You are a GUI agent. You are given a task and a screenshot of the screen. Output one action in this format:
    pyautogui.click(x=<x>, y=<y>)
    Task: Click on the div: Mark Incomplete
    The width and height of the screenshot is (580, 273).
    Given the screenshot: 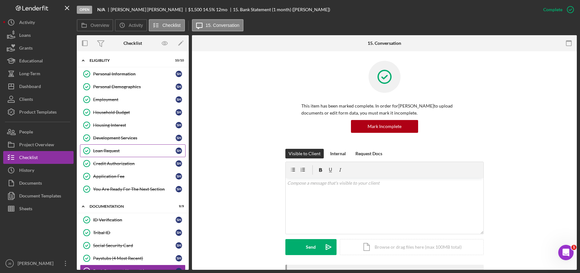 What is the action you would take?
    pyautogui.click(x=385, y=126)
    